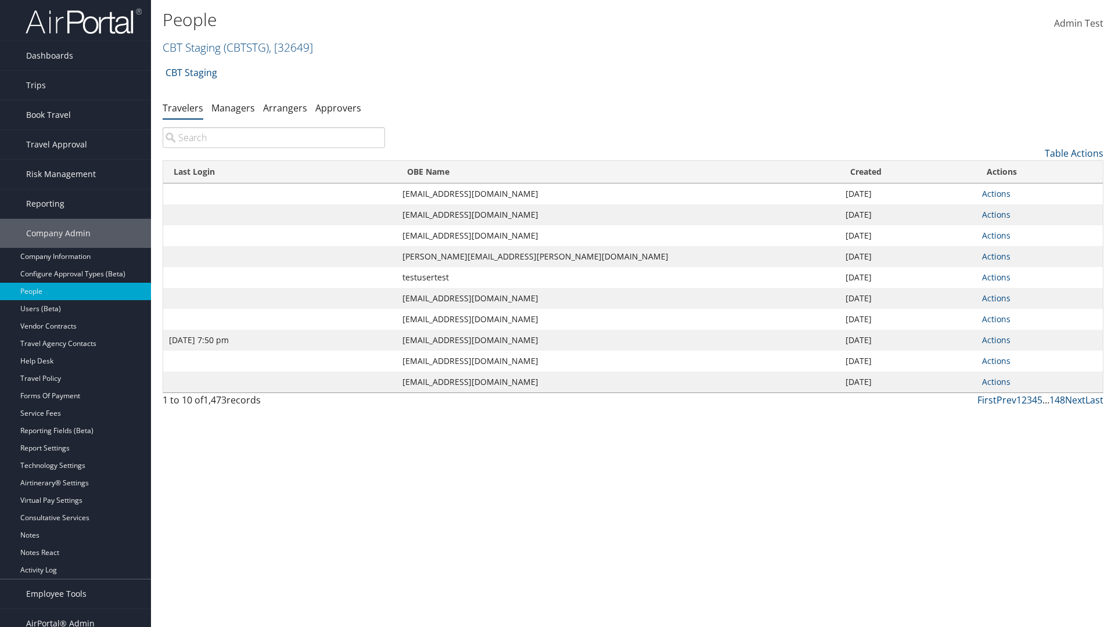 This screenshot has width=1115, height=627. I want to click on th: OBE Name: activate to sort column ascending, so click(618, 172).